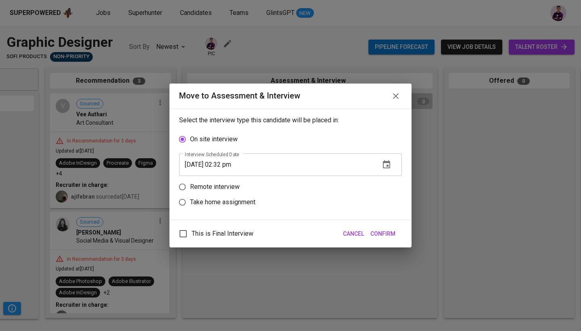 This screenshot has width=581, height=331. I want to click on span: Confirm, so click(383, 233).